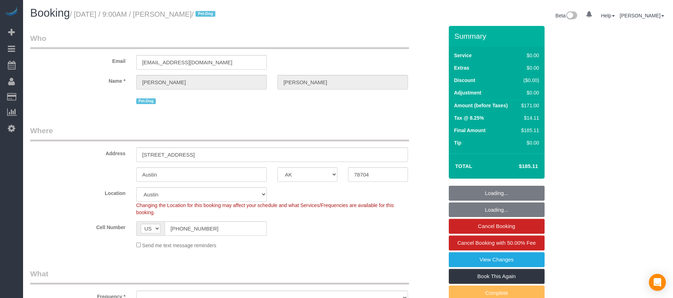 This screenshot has width=673, height=298. Describe the element at coordinates (462, 68) in the screenshot. I see `label: Extras` at that location.